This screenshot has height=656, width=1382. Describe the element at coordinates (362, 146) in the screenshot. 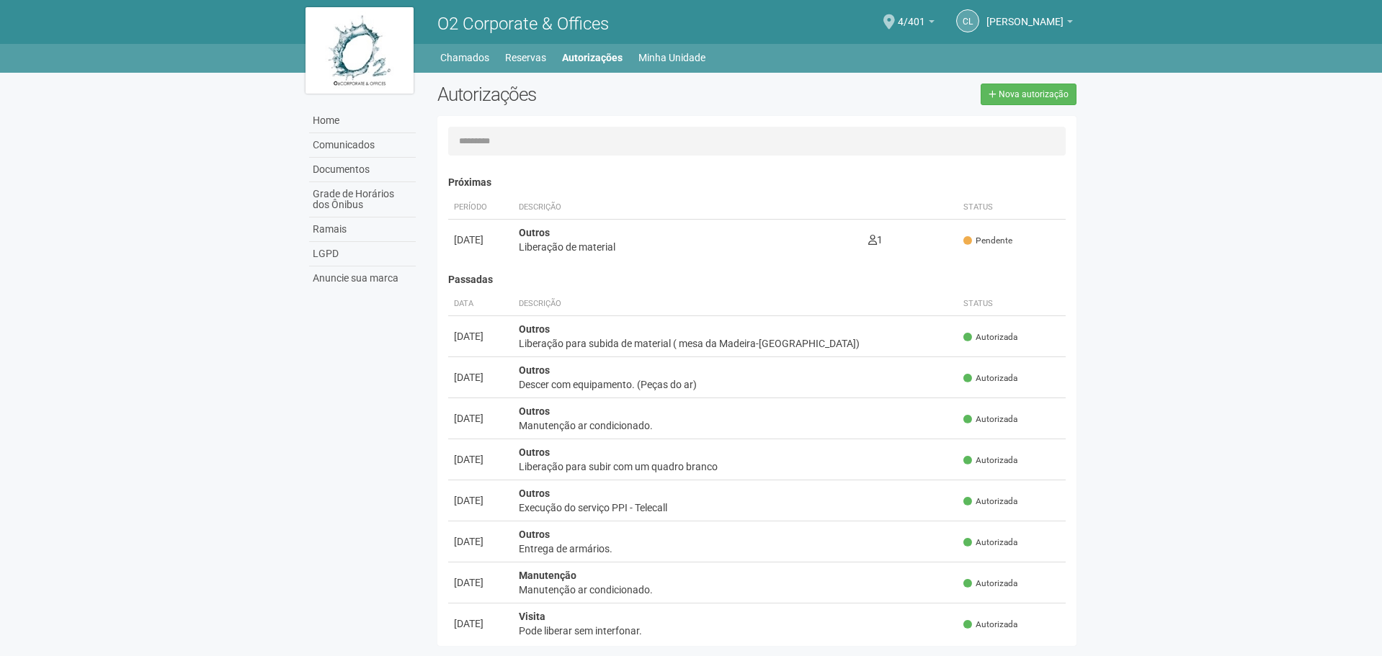

I see `a: Comunicados` at that location.